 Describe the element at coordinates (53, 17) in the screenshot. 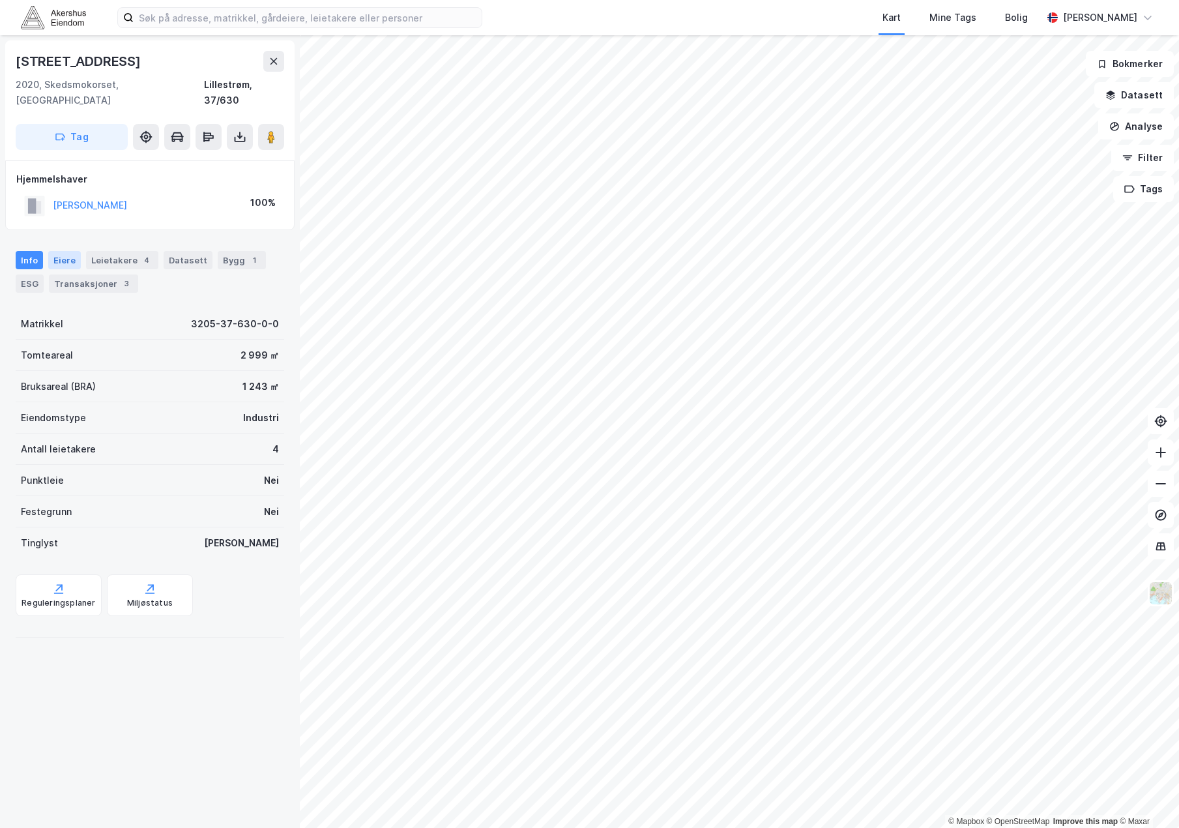

I see `img: akershus-eiendom-logo.9091f326c980b4bce74ccdd9f866810c.svg` at that location.